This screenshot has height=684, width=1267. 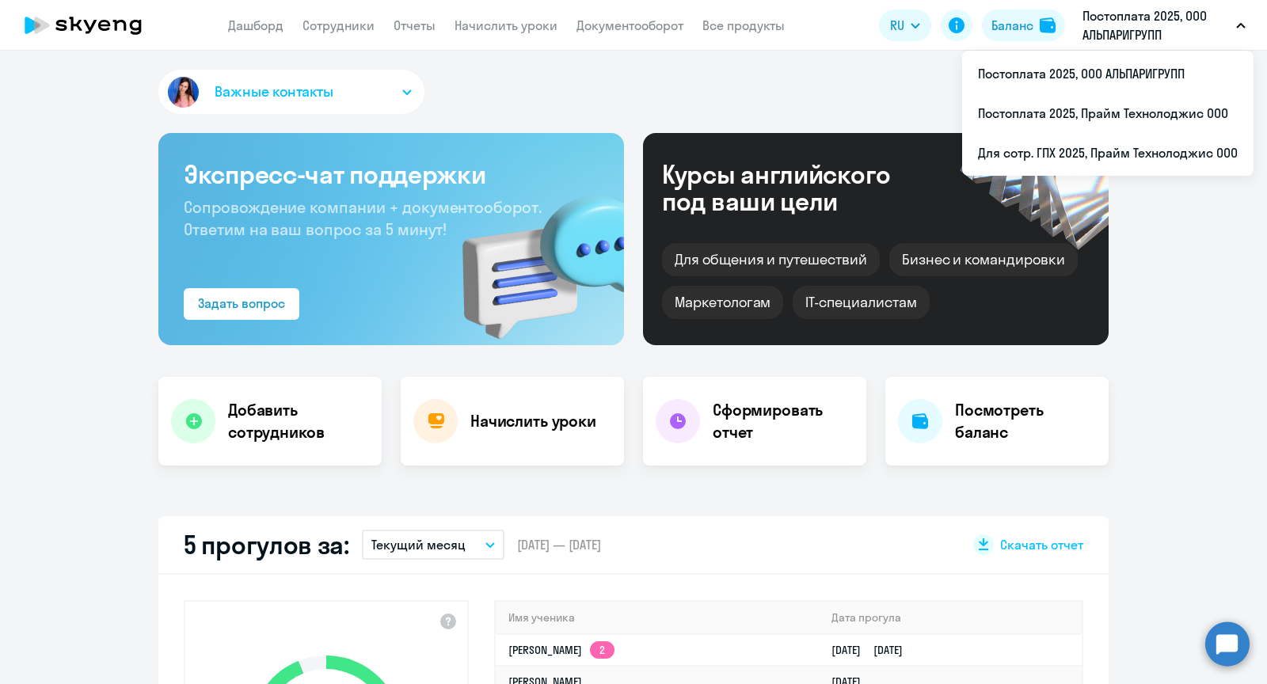 I want to click on span: Сопровождение компании + документооборот. Ответим на ваш вопрос за 5 минут!, so click(x=363, y=218).